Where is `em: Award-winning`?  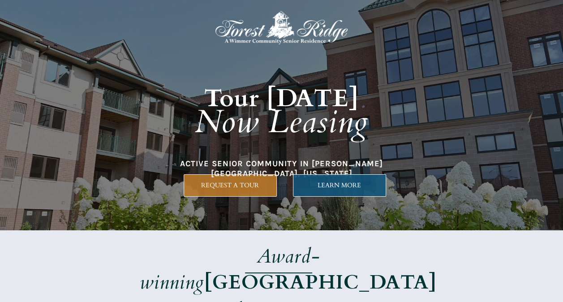
em: Award-winning is located at coordinates (230, 269).